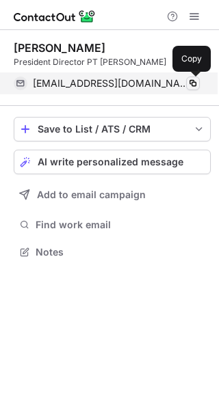  I want to click on button: Find work email, so click(112, 225).